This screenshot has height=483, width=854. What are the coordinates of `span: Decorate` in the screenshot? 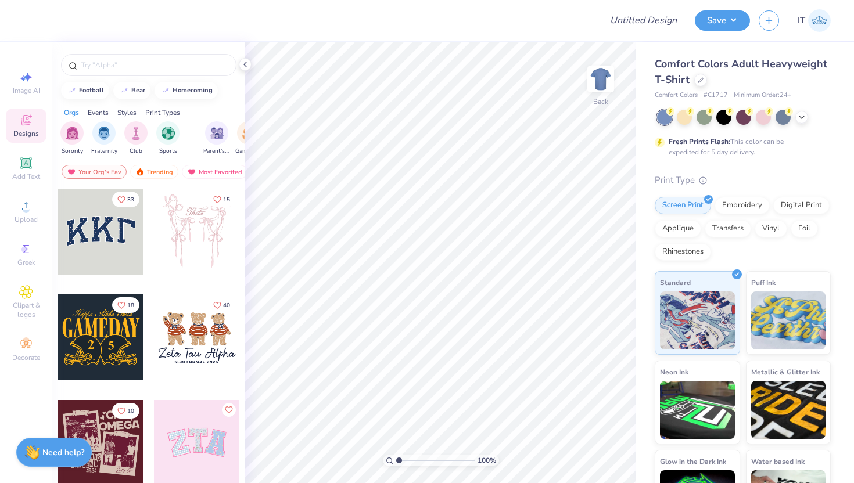 It's located at (26, 358).